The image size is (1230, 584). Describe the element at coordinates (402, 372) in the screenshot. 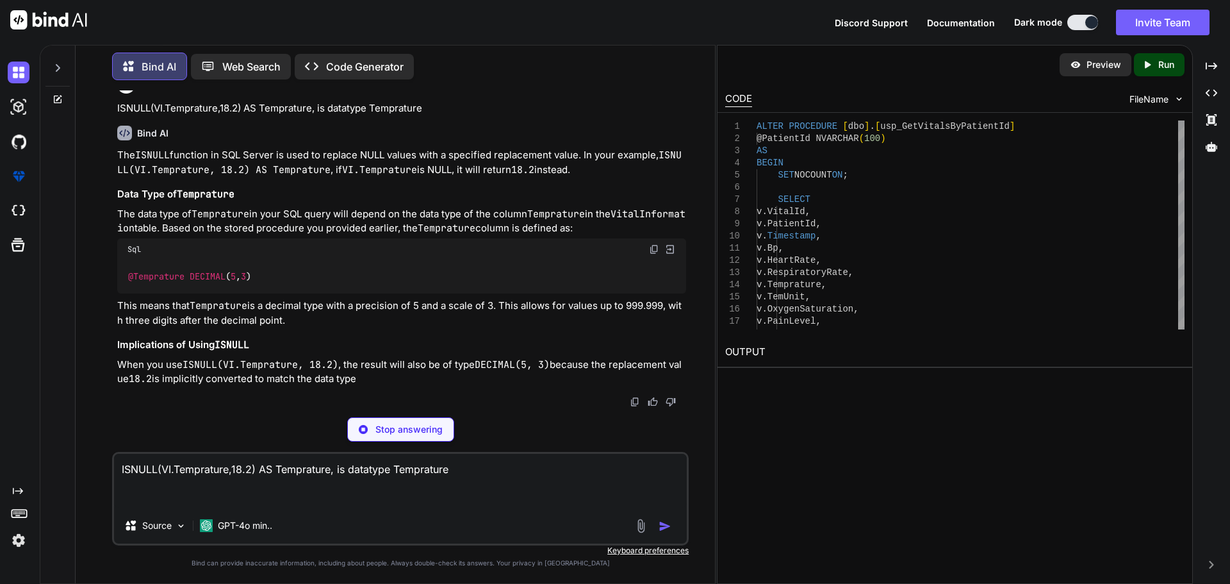

I see `p: When you use , the result will also be of type because the replacement value is implicitly conver...` at that location.